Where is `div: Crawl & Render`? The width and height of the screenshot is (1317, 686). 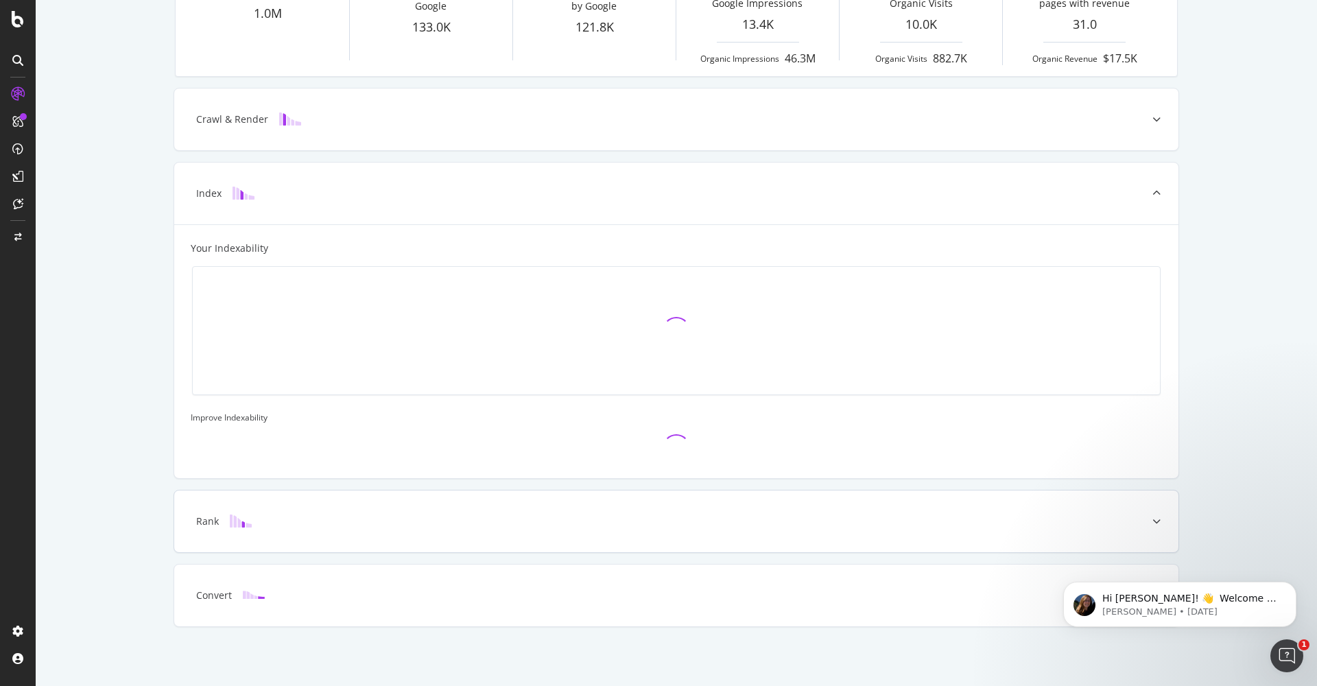
div: Crawl & Render is located at coordinates (232, 119).